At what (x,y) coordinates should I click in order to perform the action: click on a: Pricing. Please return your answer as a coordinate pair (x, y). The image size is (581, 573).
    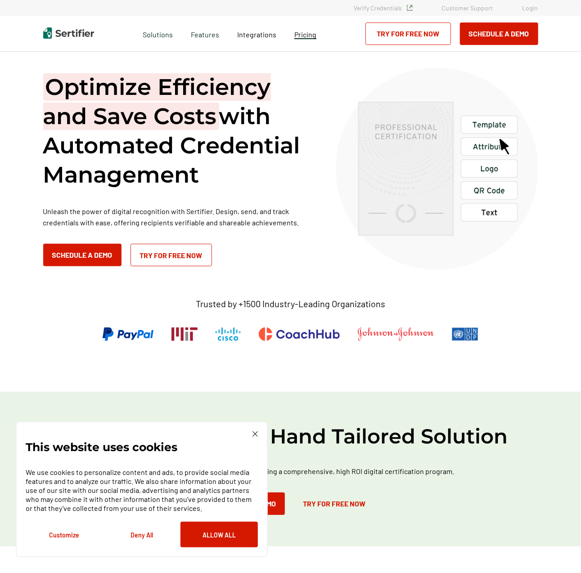
    Looking at the image, I should click on (305, 33).